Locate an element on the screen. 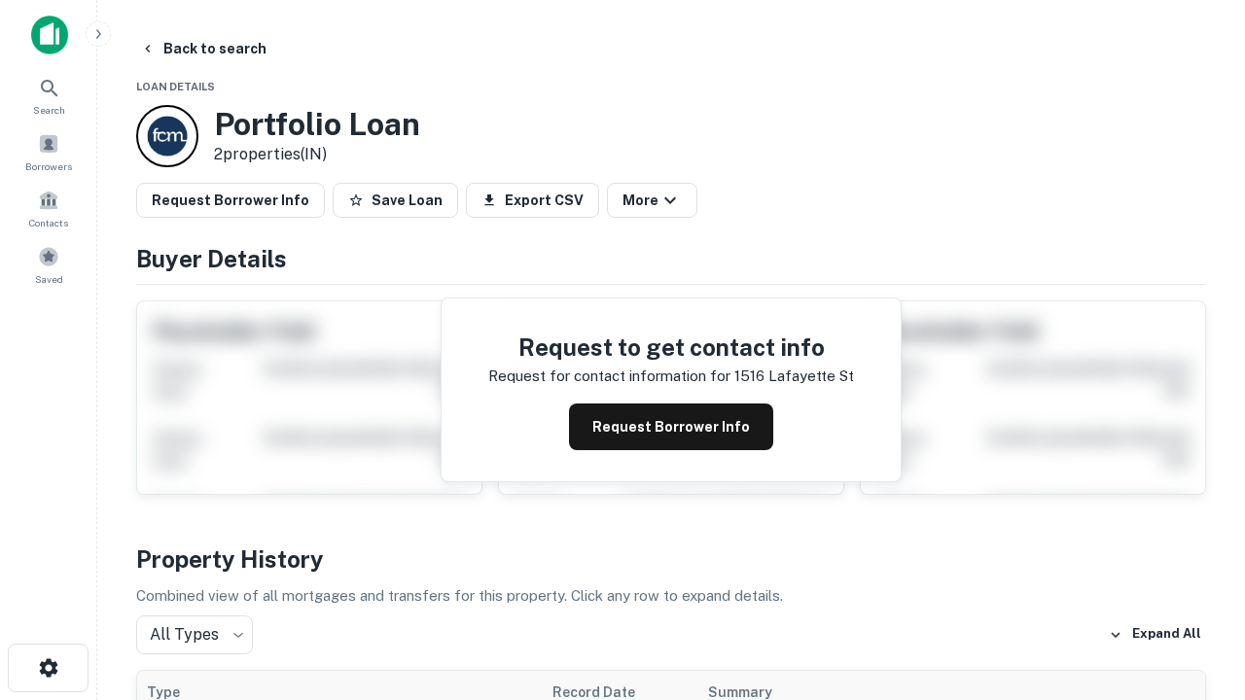 The image size is (1245, 700). div: Search is located at coordinates (49, 95).